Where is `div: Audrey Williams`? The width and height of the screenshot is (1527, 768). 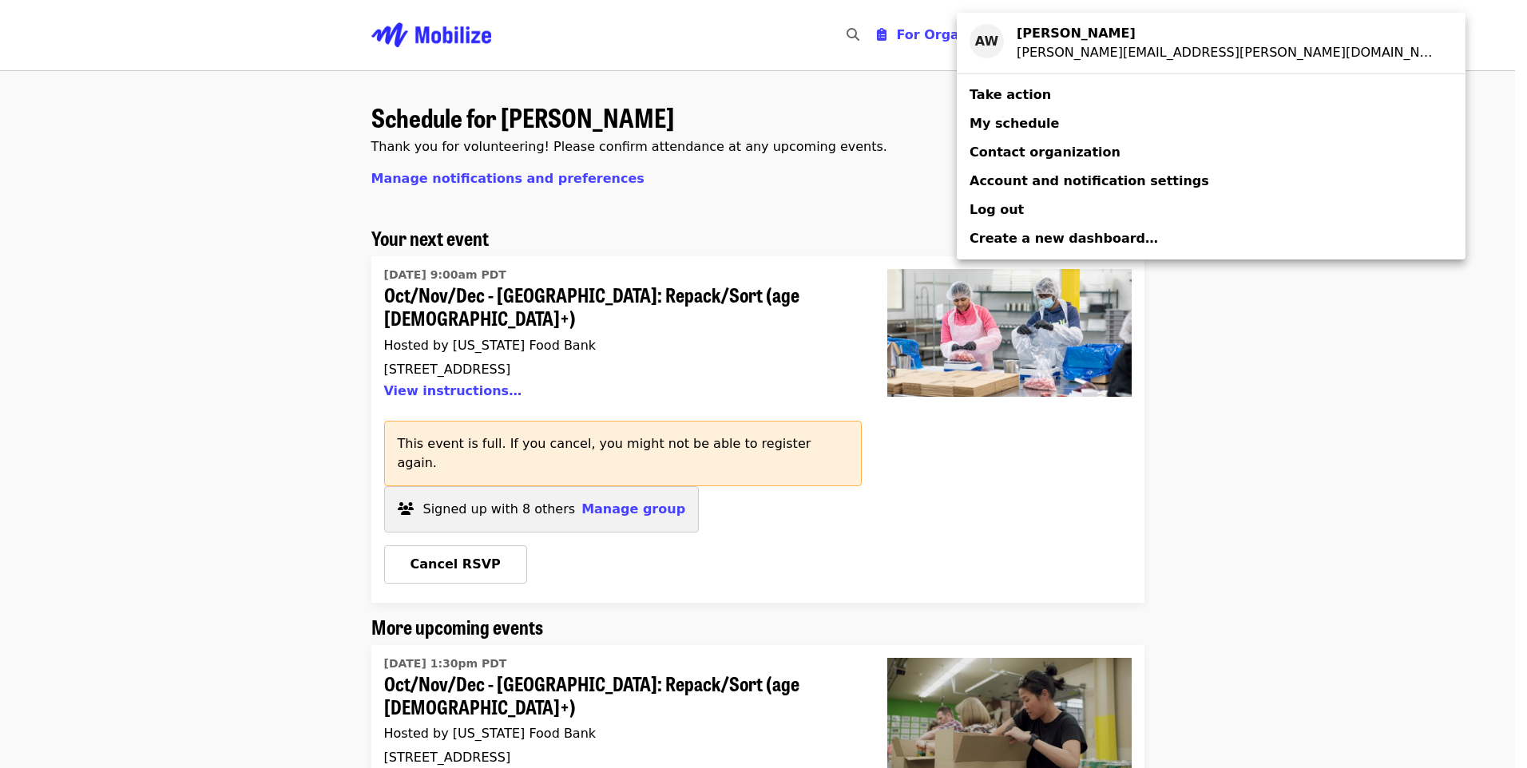
div: Audrey Williams is located at coordinates (1228, 34).